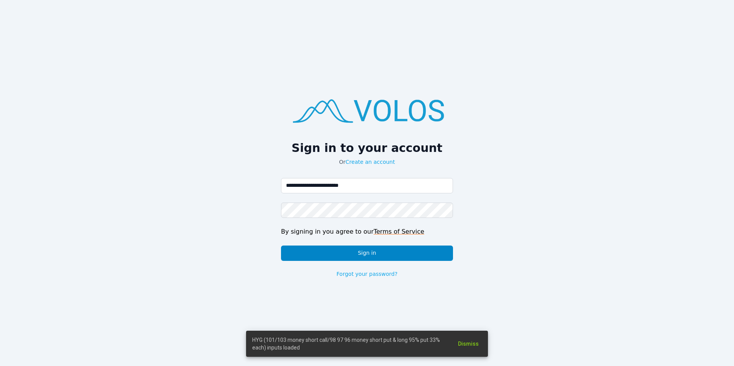 Image resolution: width=734 pixels, height=366 pixels. Describe the element at coordinates (468, 344) in the screenshot. I see `button: Dismiss` at that location.